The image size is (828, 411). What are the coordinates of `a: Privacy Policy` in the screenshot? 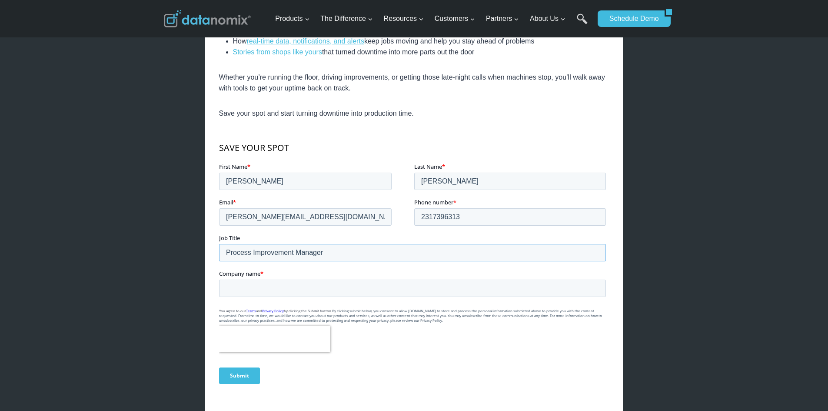 It's located at (54, 177).